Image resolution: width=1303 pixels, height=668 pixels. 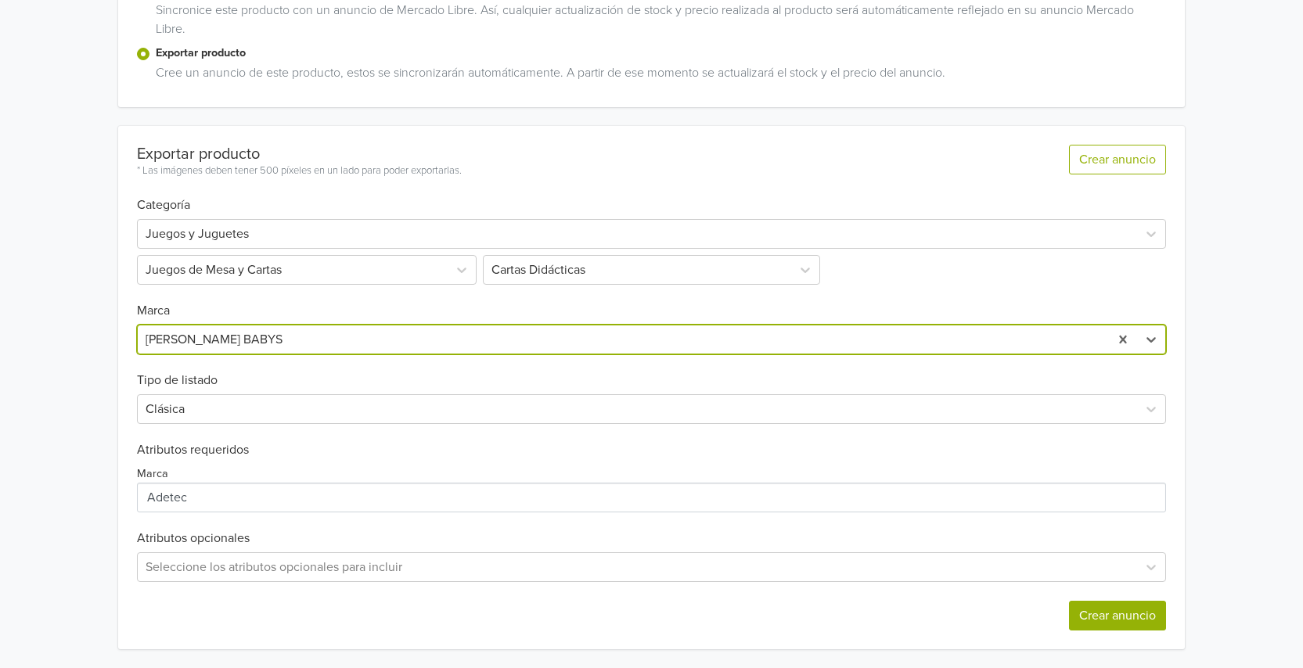 What do you see at coordinates (651, 371) in the screenshot?
I see `h6: Tipo de listado` at bounding box center [651, 371].